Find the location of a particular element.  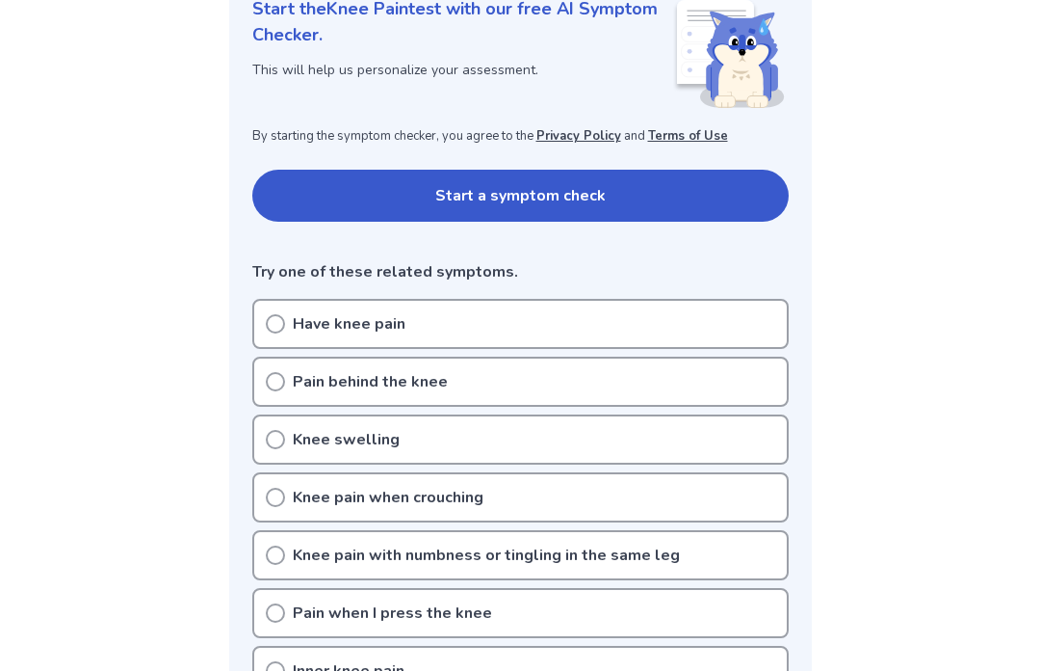

p: Pain when I press the knee is located at coordinates (392, 613).